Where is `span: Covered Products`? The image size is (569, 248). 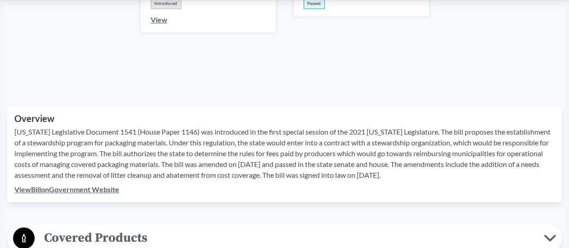 span: Covered Products is located at coordinates (289, 238).